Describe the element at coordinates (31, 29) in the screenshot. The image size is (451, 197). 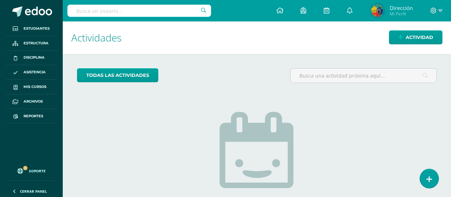
I see `a: Estudiantes` at that location.